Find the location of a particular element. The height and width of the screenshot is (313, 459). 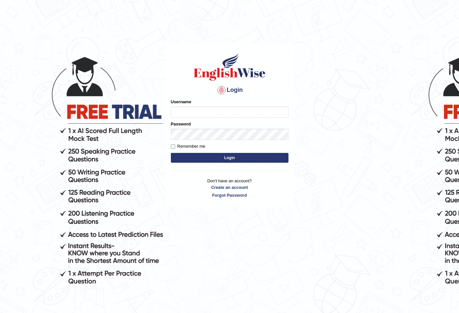

p: Don't have an account? is located at coordinates (230, 188).